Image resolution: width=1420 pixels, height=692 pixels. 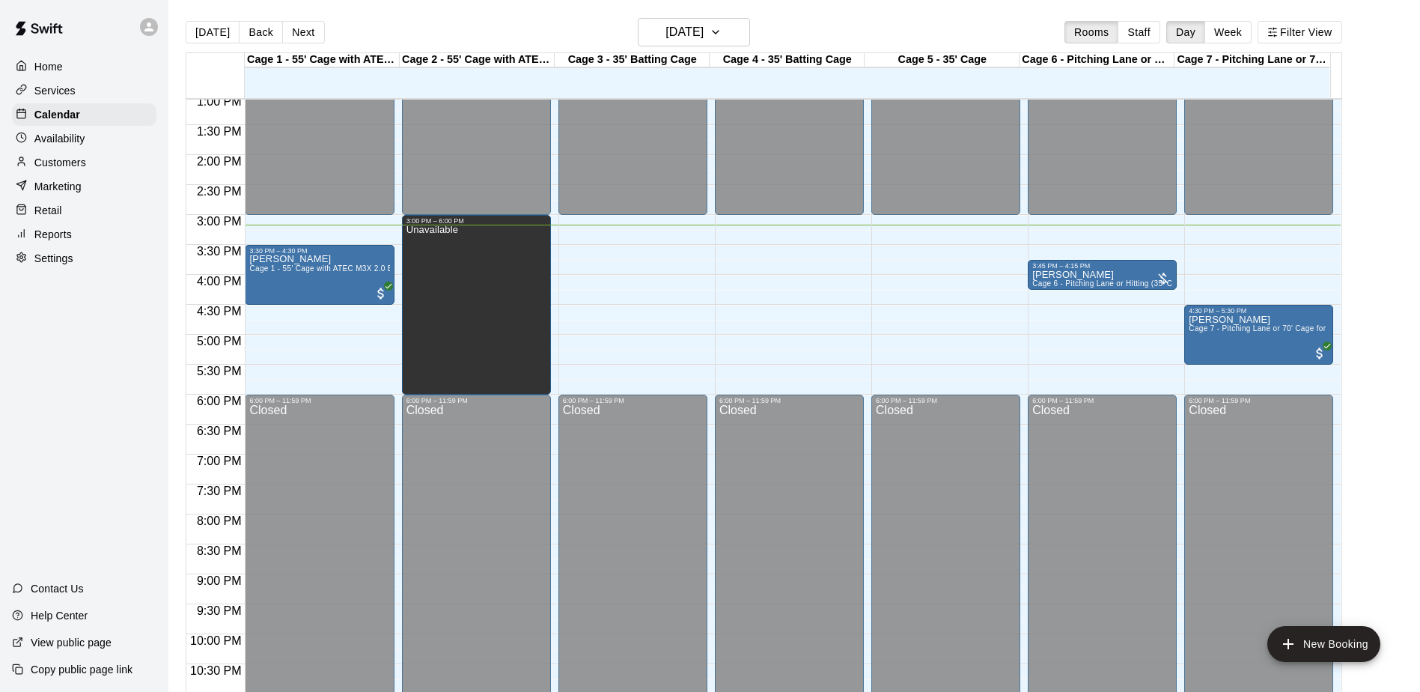 I want to click on div: Cage 1 - 55' Cage with ATEC M3X 2.0 Baseball Pitching Machine, so click(x=322, y=60).